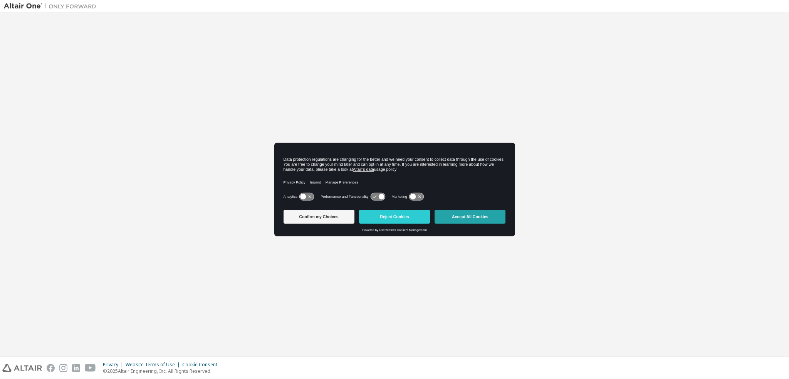  Describe the element at coordinates (52, 6) in the screenshot. I see `img: Altair One` at that location.